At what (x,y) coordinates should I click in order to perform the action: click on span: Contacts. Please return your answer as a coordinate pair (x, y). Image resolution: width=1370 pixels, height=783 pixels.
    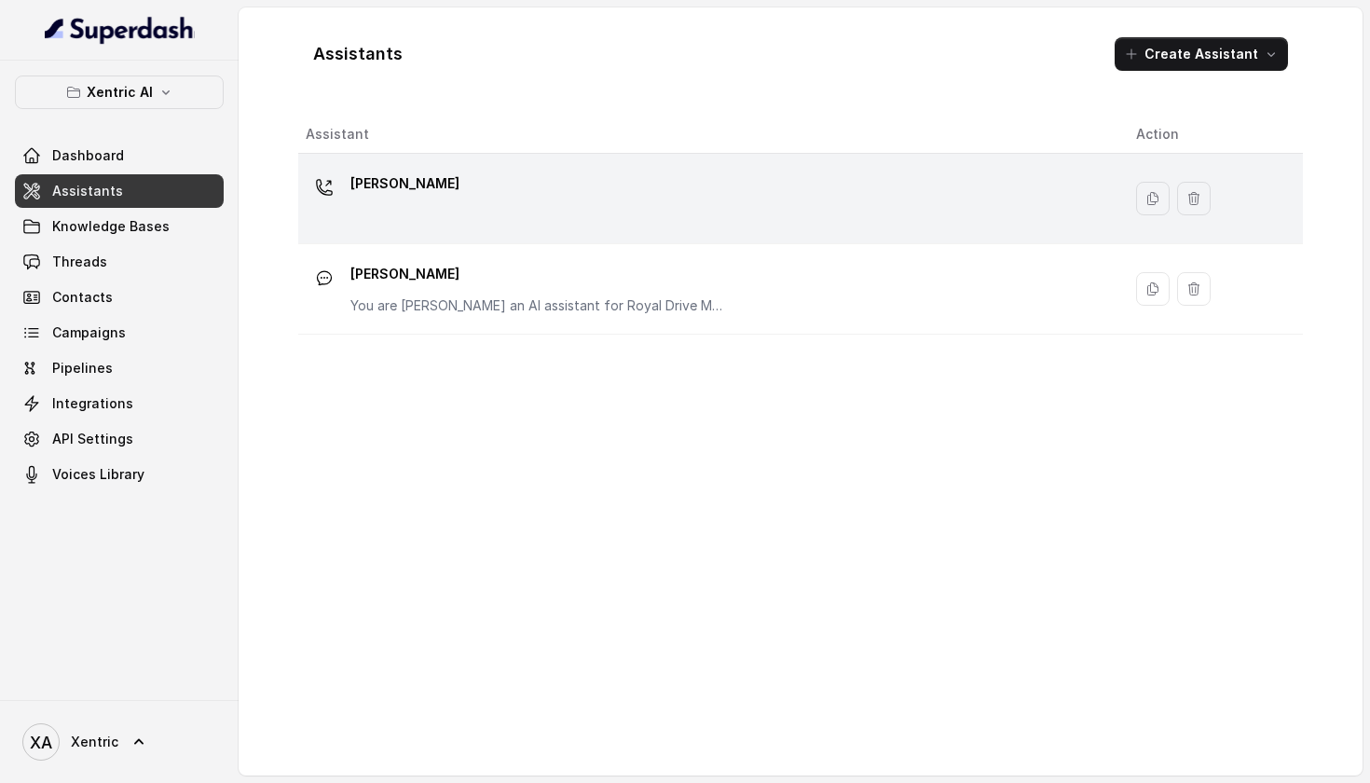
    Looking at the image, I should click on (82, 297).